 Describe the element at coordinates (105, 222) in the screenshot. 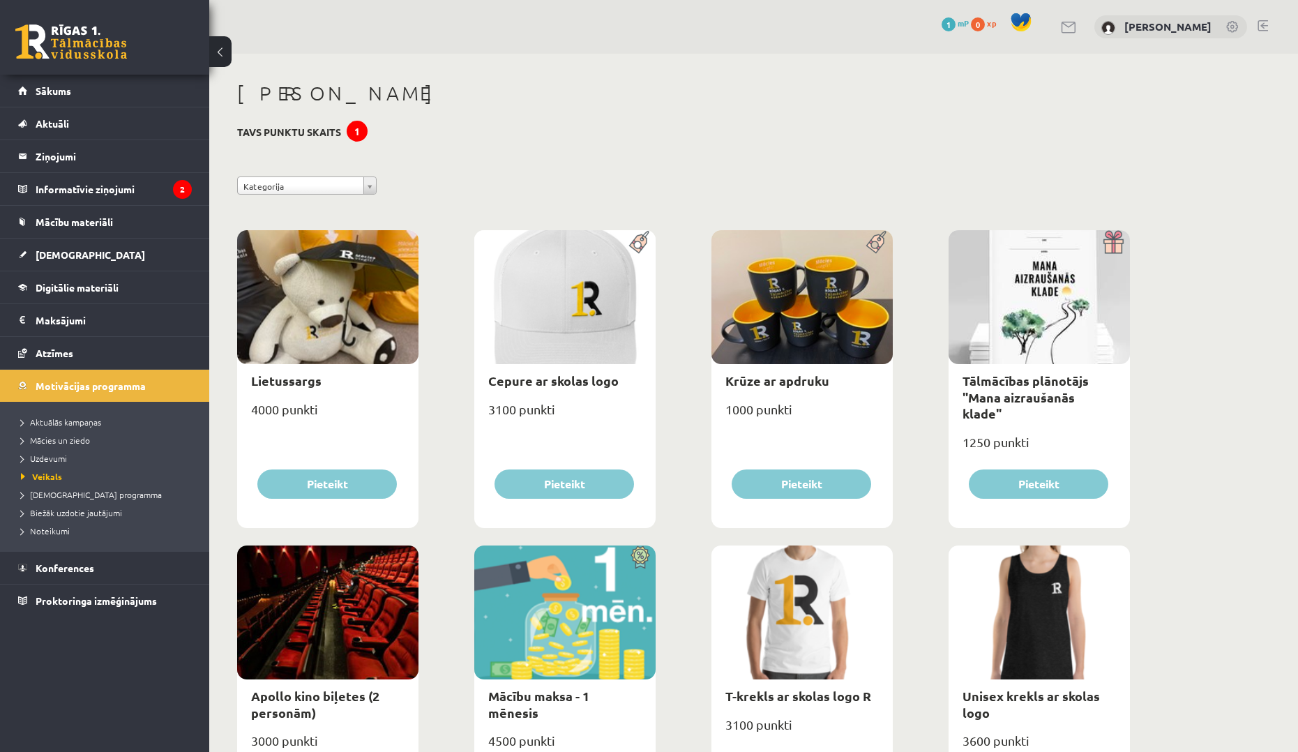

I see `a: Mācību materiāli` at that location.